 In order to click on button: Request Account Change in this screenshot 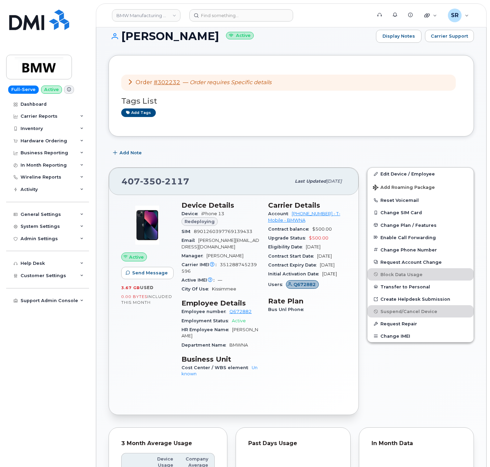, I will do `click(420, 262)`.